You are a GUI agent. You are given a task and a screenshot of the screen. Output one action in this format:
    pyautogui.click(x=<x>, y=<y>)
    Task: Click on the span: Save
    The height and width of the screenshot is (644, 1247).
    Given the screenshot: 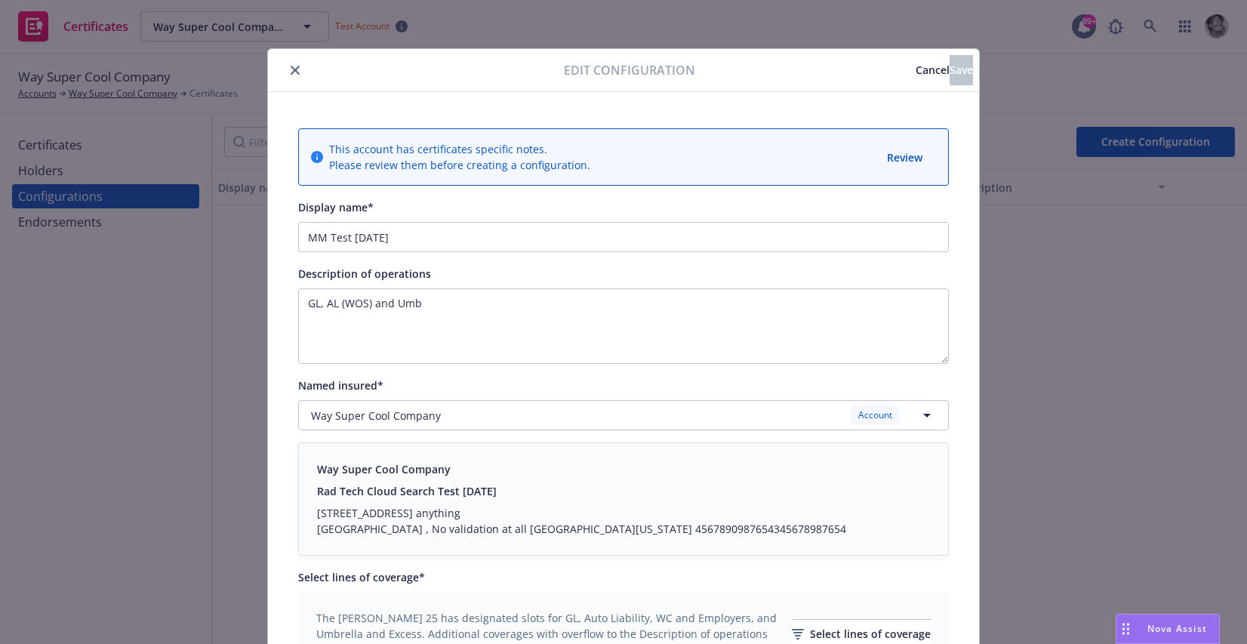 What is the action you would take?
    pyautogui.click(x=961, y=69)
    